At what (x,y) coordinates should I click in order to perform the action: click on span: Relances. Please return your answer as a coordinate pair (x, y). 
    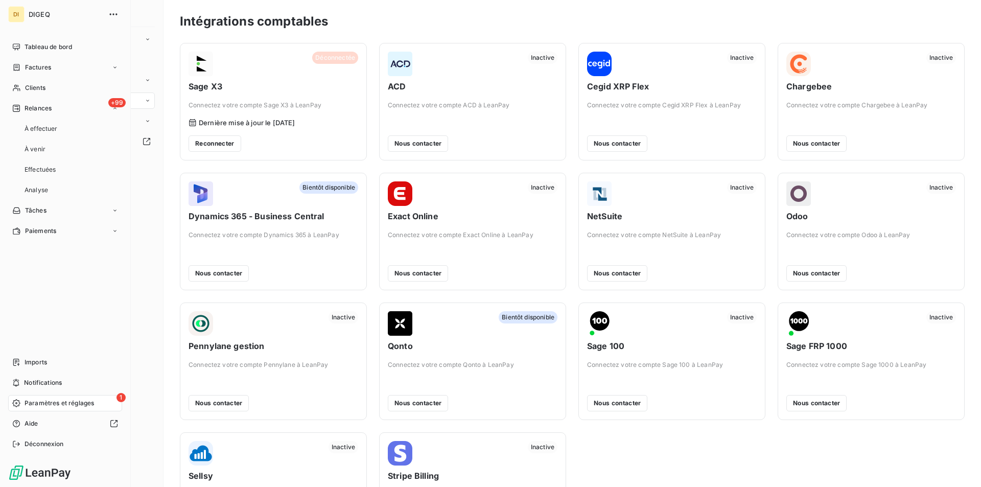
    Looking at the image, I should click on (38, 108).